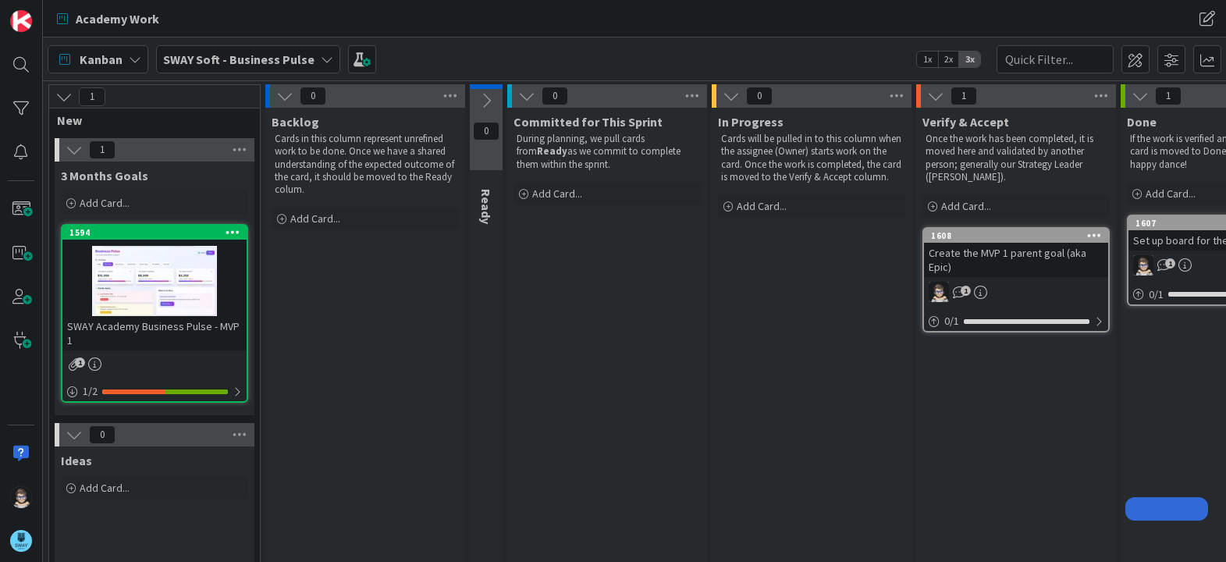 Image resolution: width=1226 pixels, height=562 pixels. Describe the element at coordinates (105, 176) in the screenshot. I see `span: 3 Months Goals` at that location.